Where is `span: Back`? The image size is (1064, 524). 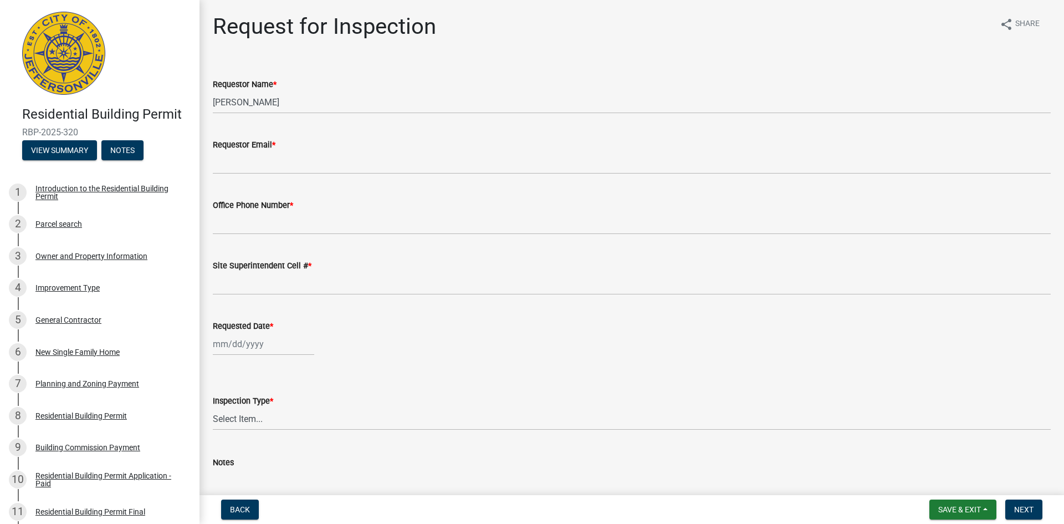 span: Back is located at coordinates (240, 509).